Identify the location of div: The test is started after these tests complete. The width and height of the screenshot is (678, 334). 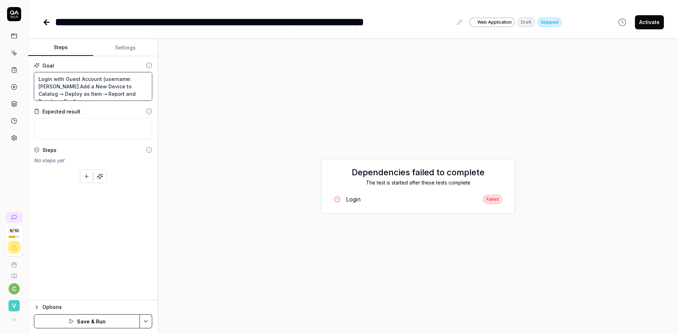
(418, 182).